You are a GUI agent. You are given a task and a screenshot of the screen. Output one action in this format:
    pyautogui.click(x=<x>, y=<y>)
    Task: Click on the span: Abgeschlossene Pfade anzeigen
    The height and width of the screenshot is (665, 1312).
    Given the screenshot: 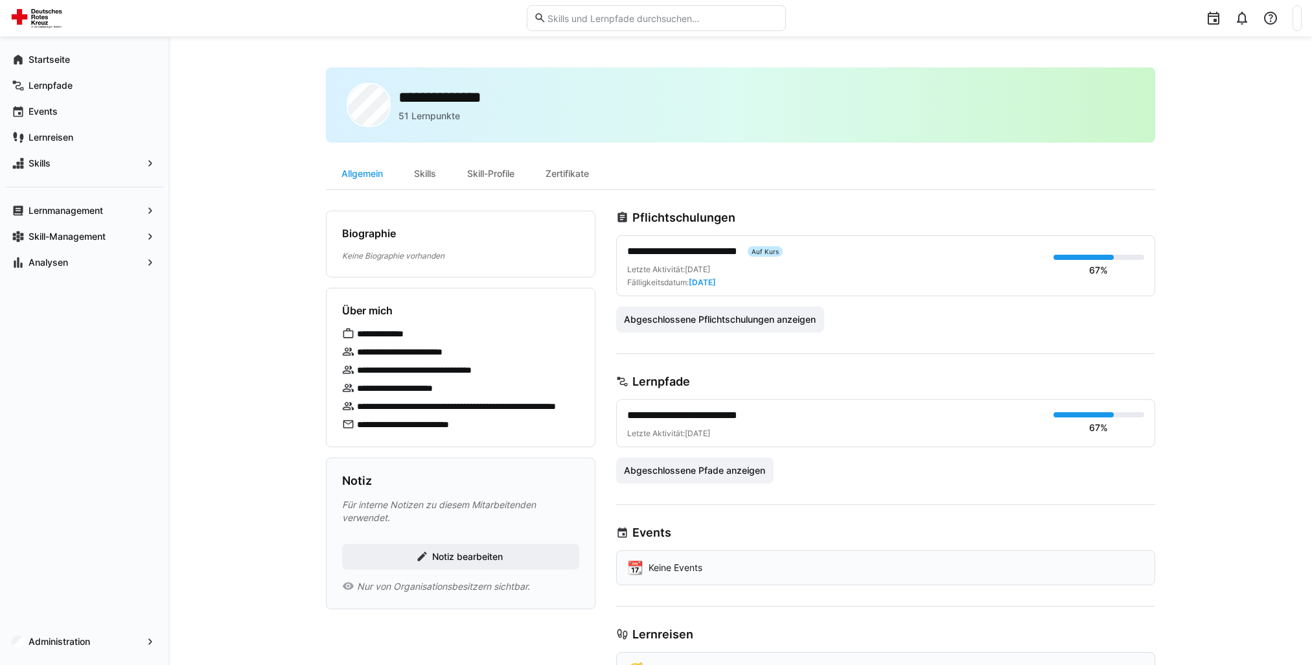 What is the action you would take?
    pyautogui.click(x=695, y=470)
    